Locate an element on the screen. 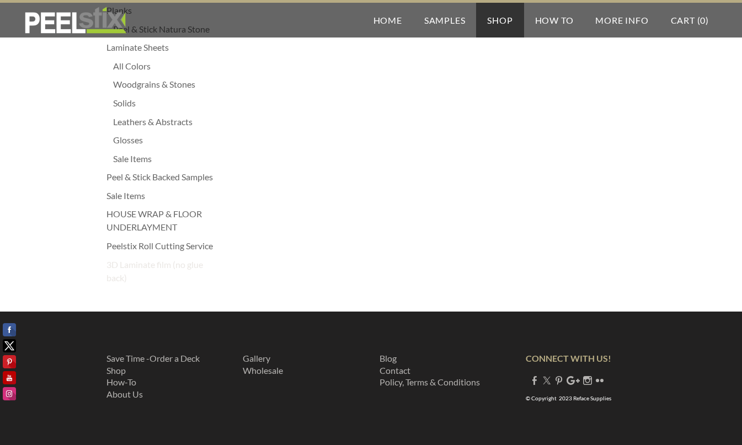  strong: CONNECT WITH US! is located at coordinates (568, 358).